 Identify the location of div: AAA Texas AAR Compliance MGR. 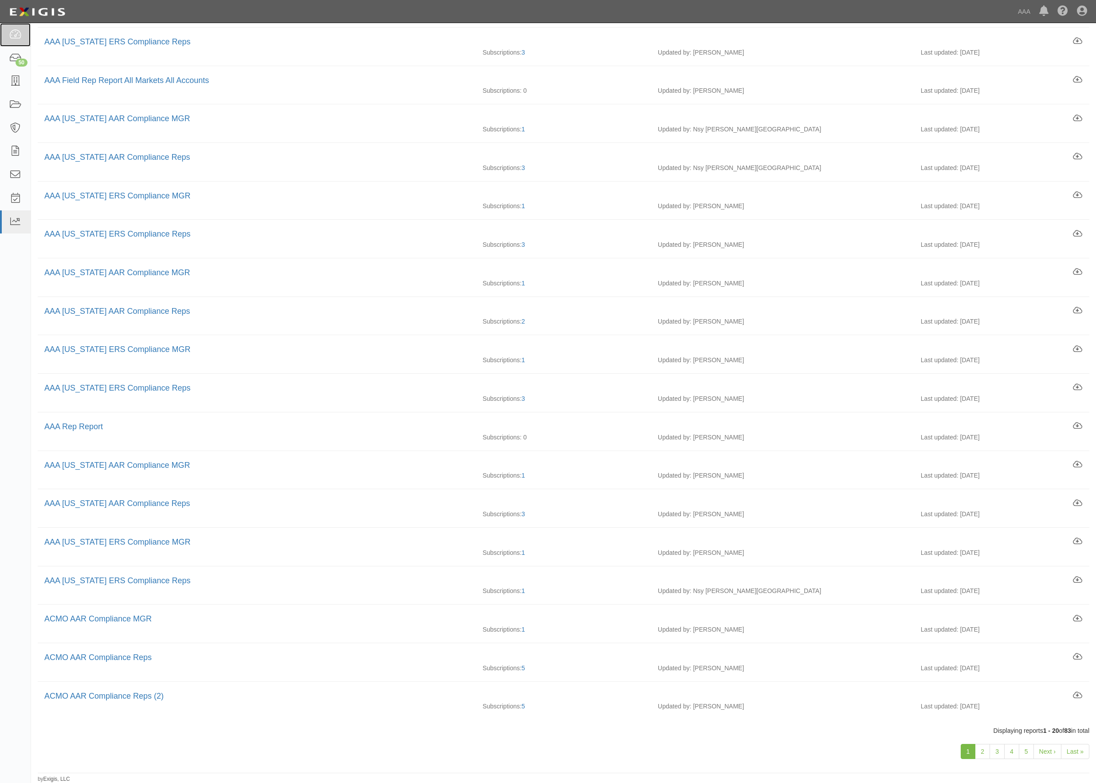
(559, 465).